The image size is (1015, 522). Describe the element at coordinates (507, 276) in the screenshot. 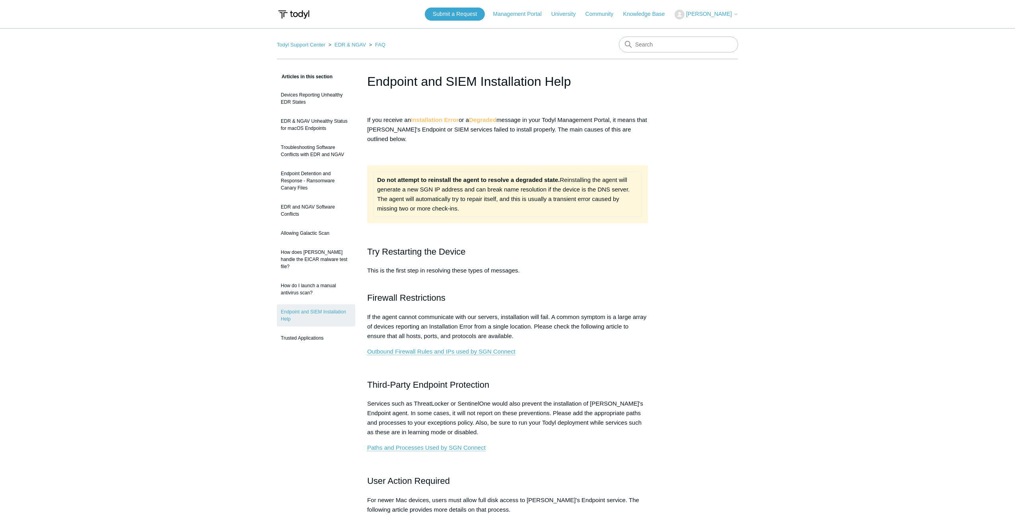

I see `p: This is the first step in resolving these types of messages.` at that location.